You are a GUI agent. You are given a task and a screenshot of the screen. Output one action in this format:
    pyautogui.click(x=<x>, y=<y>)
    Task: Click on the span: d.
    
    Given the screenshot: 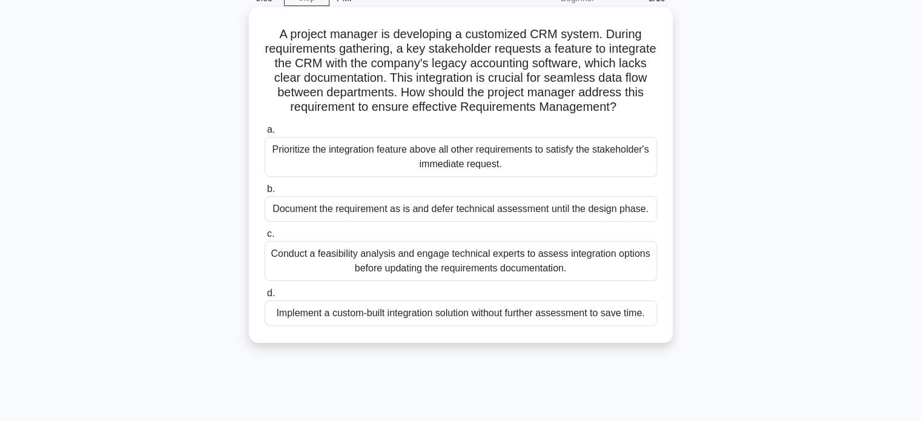 What is the action you would take?
    pyautogui.click(x=271, y=292)
    